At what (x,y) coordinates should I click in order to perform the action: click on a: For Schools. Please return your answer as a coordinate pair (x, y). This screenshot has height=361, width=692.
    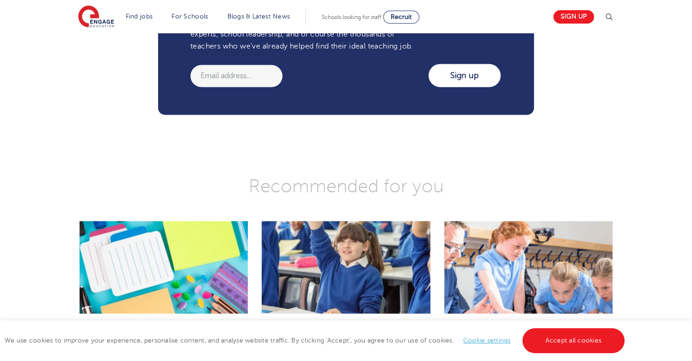
    Looking at the image, I should click on (190, 16).